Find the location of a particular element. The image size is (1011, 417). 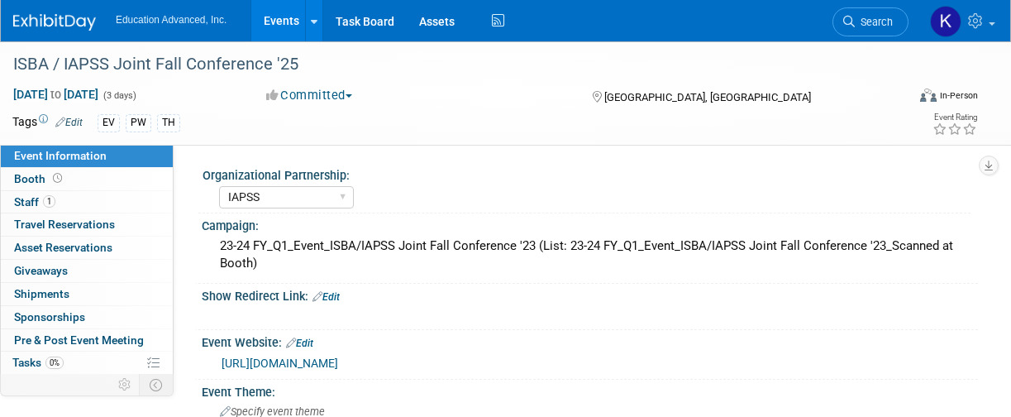

span: Search is located at coordinates (874, 21).